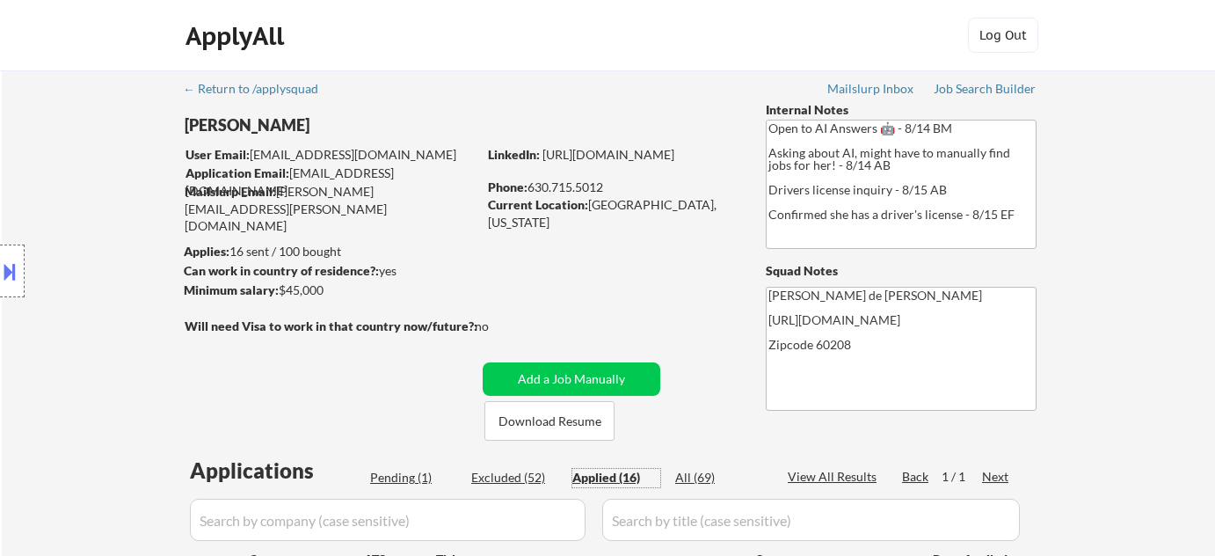  Describe the element at coordinates (330, 290) in the screenshot. I see `div: $45,000` at that location.